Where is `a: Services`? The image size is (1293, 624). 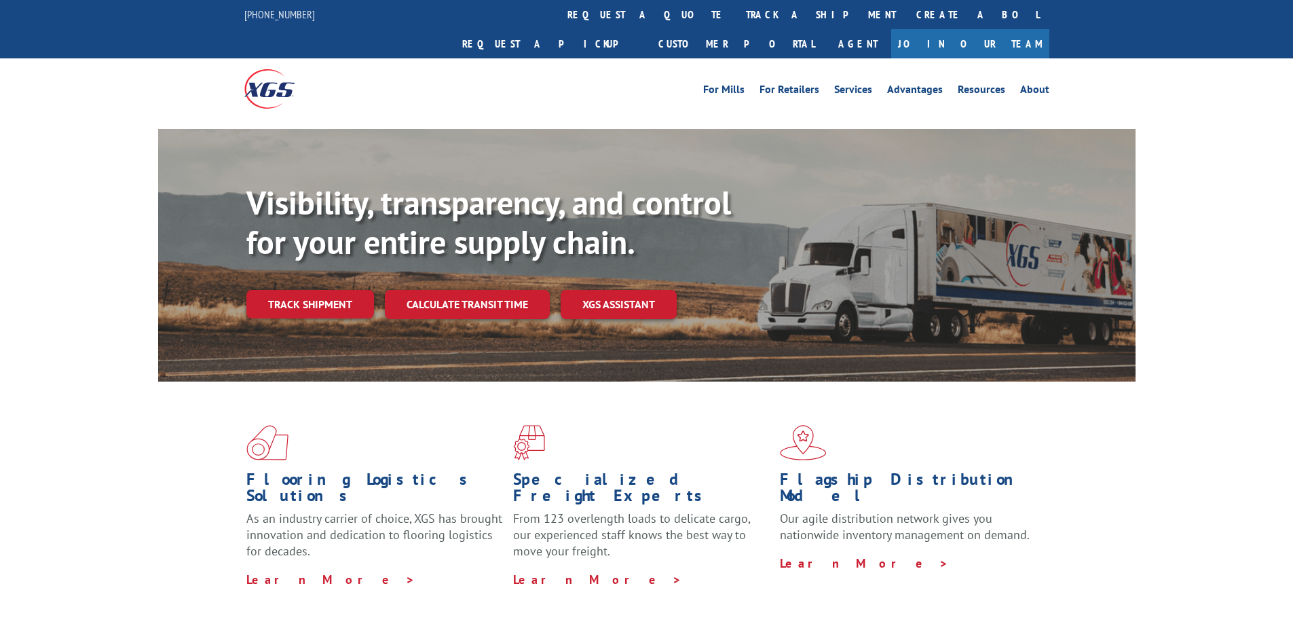 a: Services is located at coordinates (853, 92).